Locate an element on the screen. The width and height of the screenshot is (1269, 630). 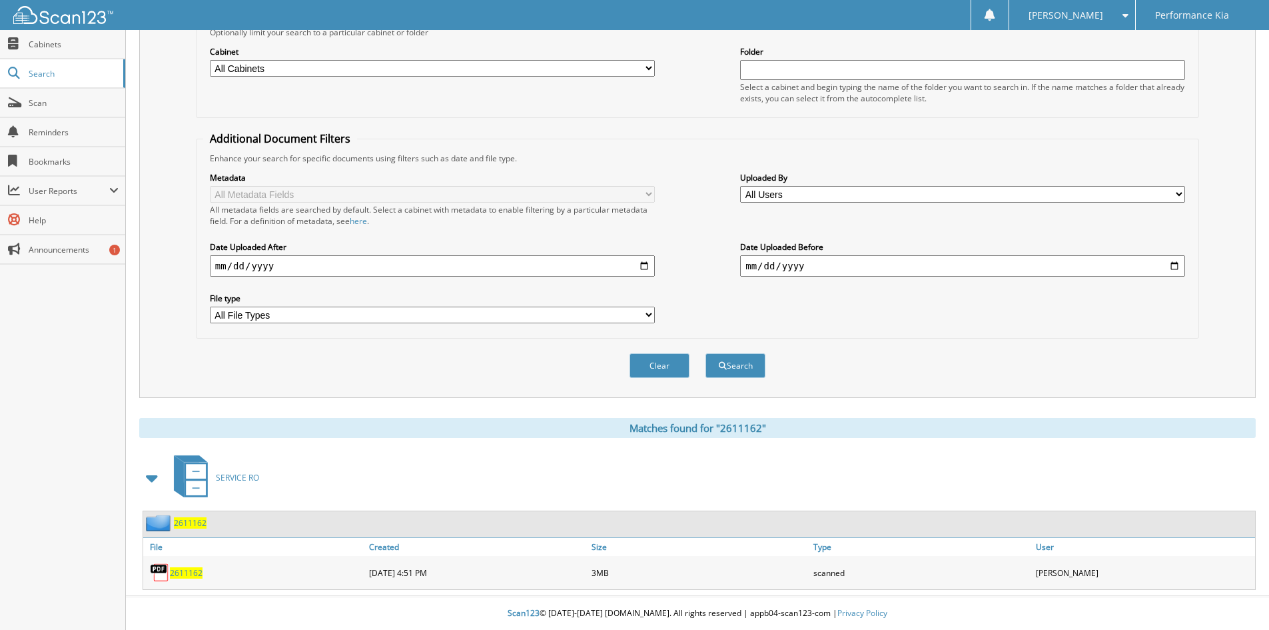
span: Announcements is located at coordinates (73, 249).